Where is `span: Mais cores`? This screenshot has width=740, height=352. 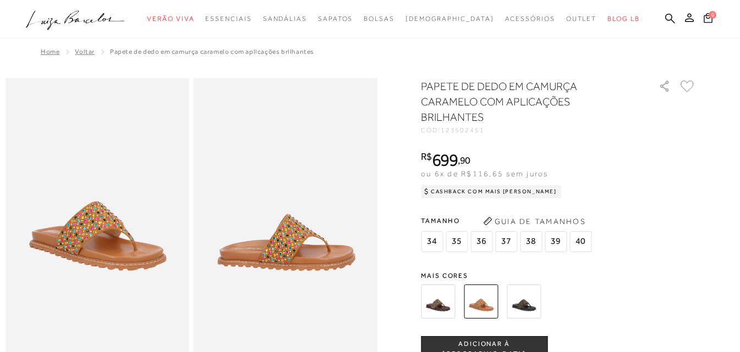 span: Mais cores is located at coordinates (558, 276).